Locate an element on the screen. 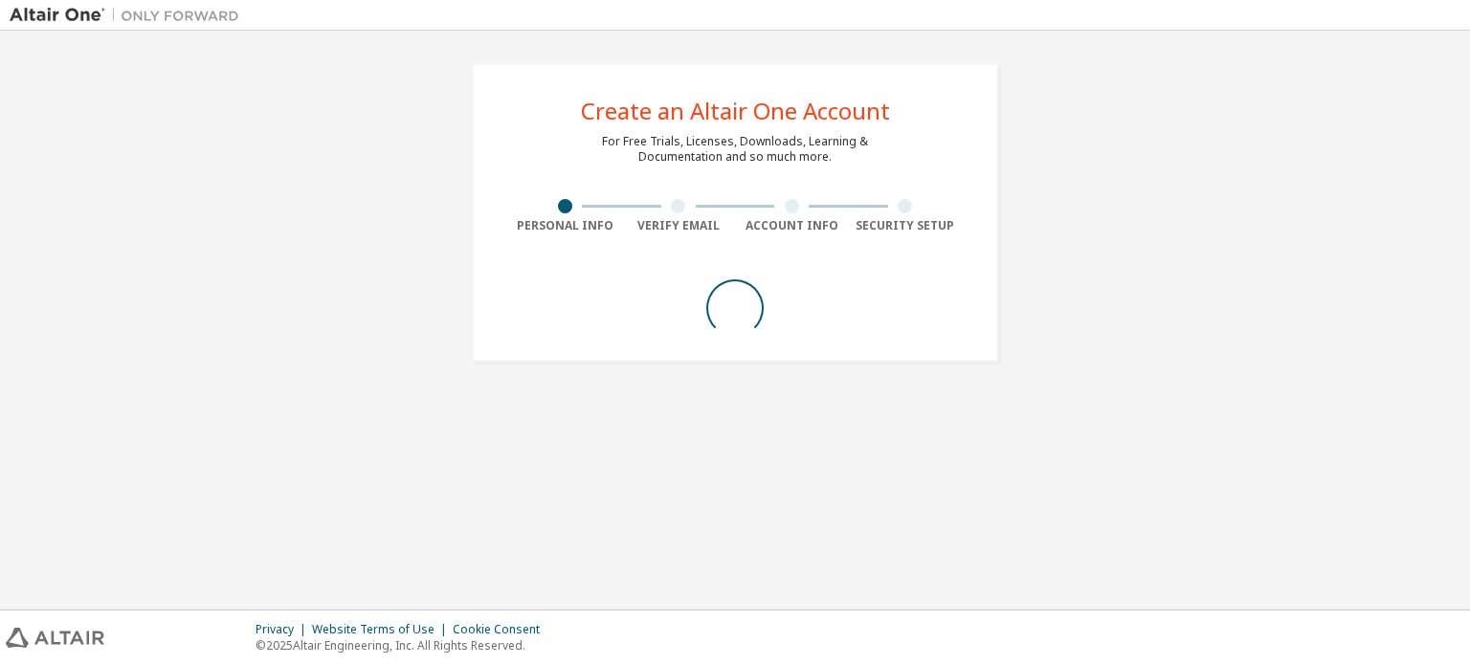 The height and width of the screenshot is (665, 1470). p: © 2025 Altair Engineering, Inc. All Rights Reserved. is located at coordinates (403, 645).